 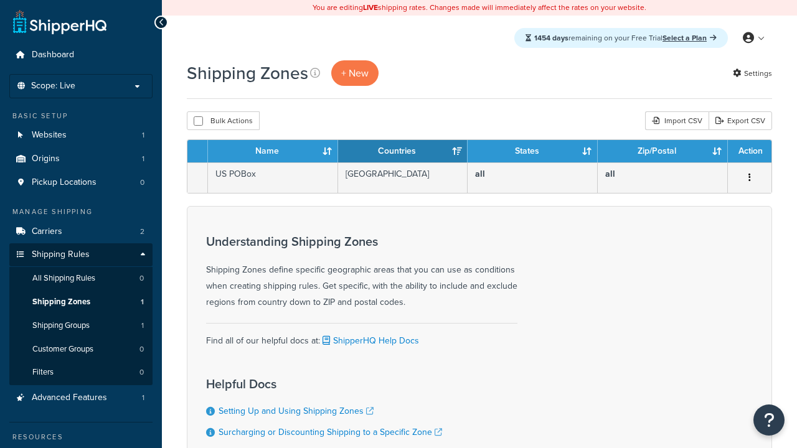 I want to click on a: Export CSV, so click(x=740, y=121).